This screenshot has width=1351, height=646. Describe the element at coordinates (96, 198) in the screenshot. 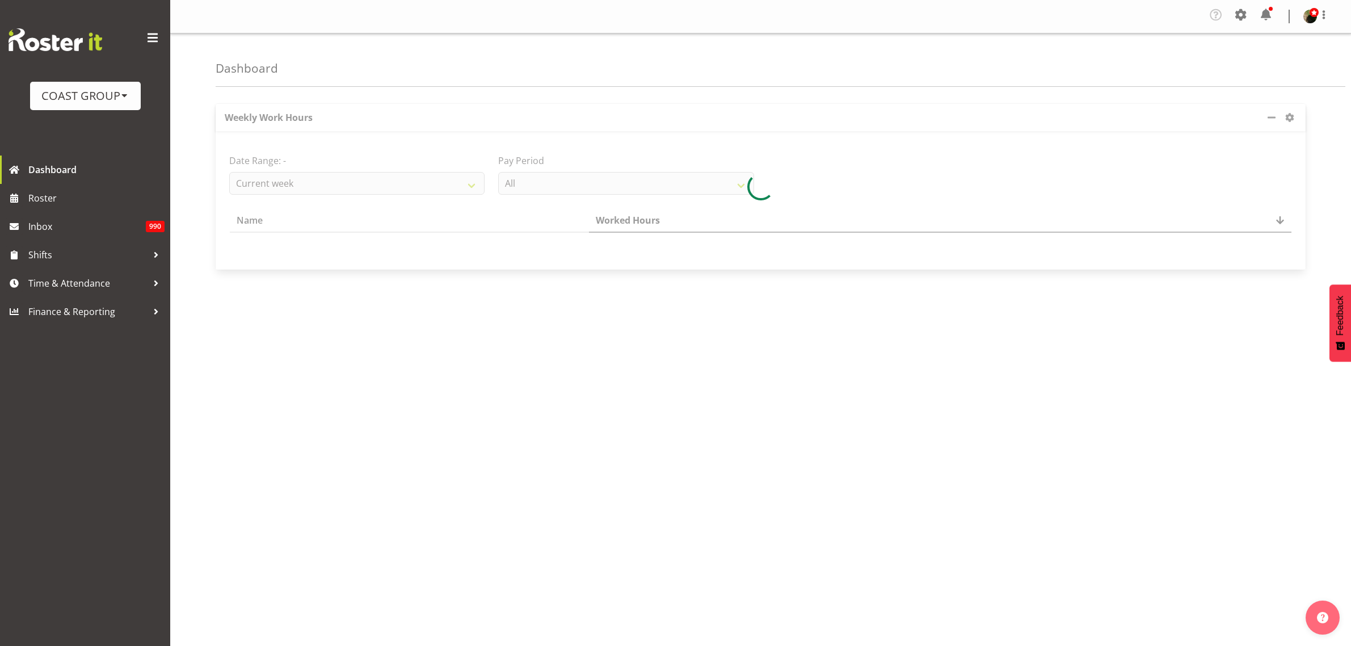

I see `span: Roster` at that location.